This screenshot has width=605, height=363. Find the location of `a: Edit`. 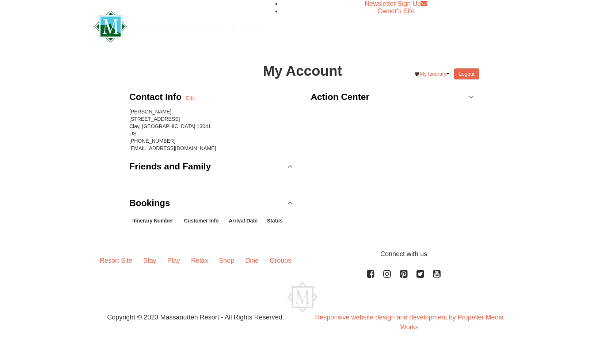

a: Edit is located at coordinates (190, 98).